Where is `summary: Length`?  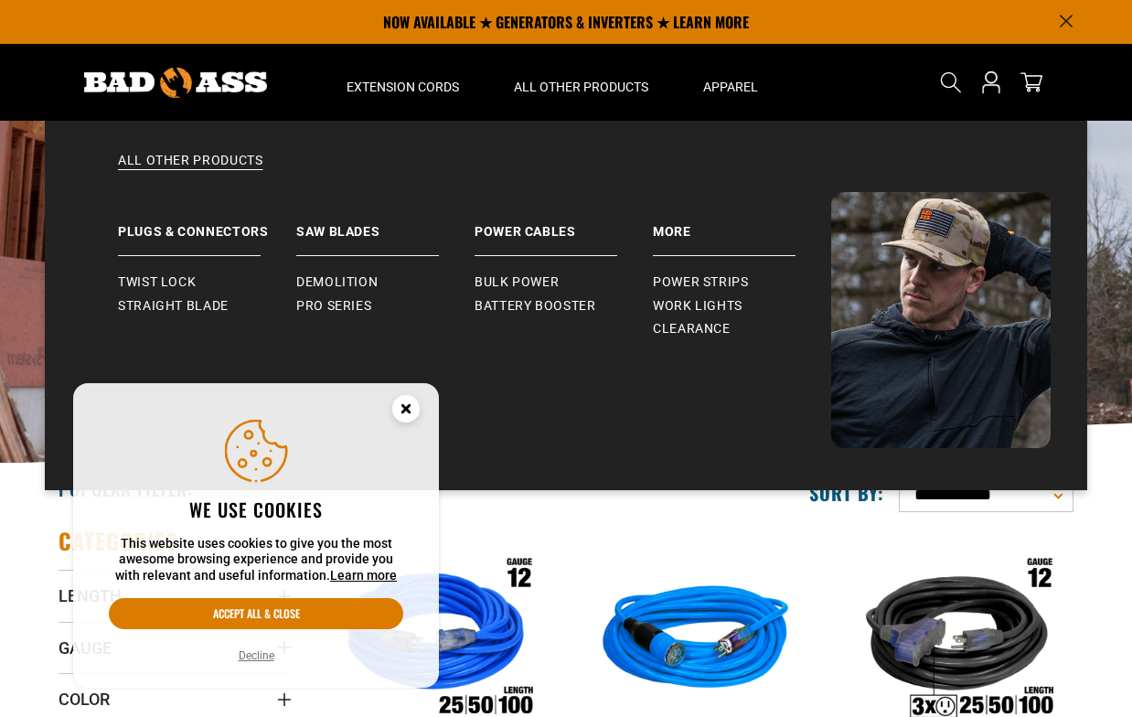
summary: Length is located at coordinates (175, 595).